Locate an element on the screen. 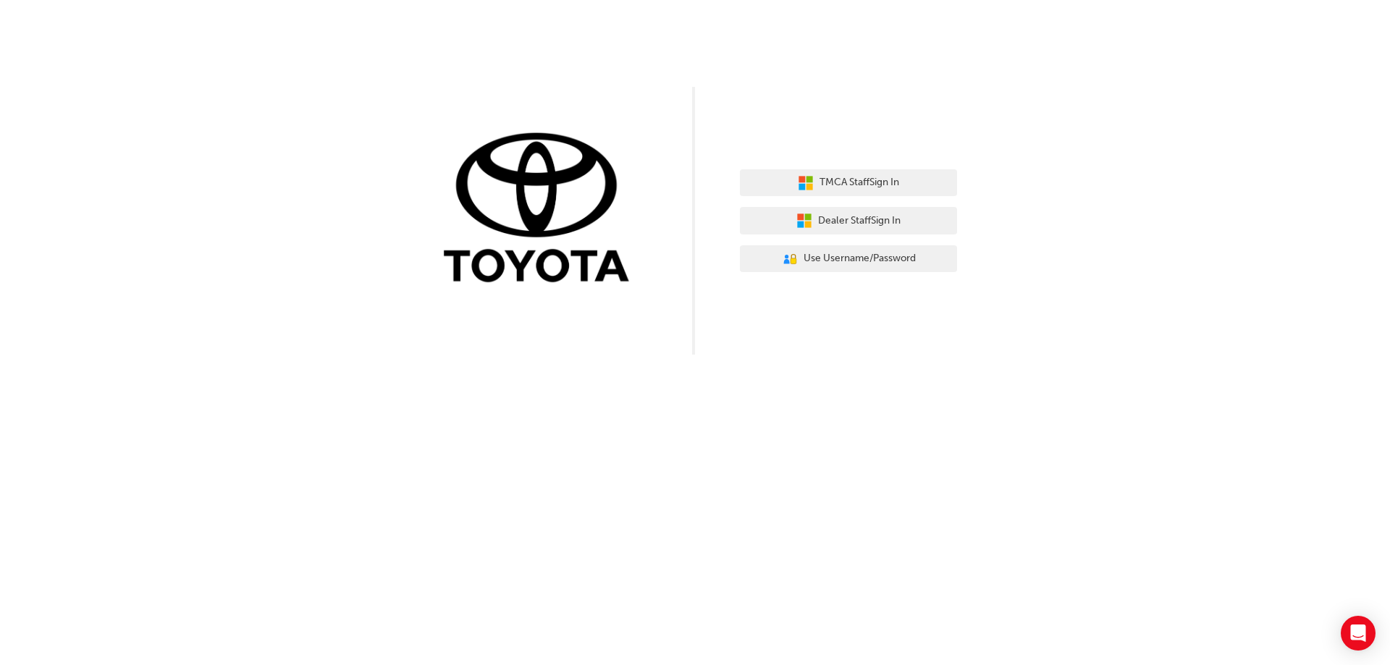  button: TMCA StaffSign In is located at coordinates (849, 183).